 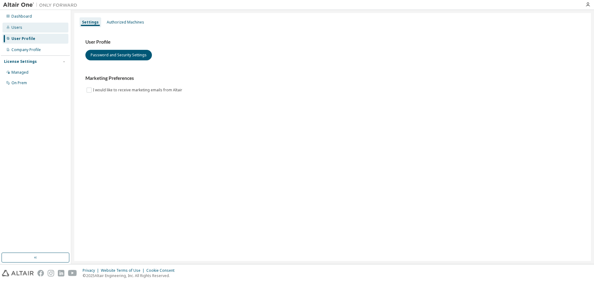 I want to click on div: Authorized Machines, so click(x=125, y=22).